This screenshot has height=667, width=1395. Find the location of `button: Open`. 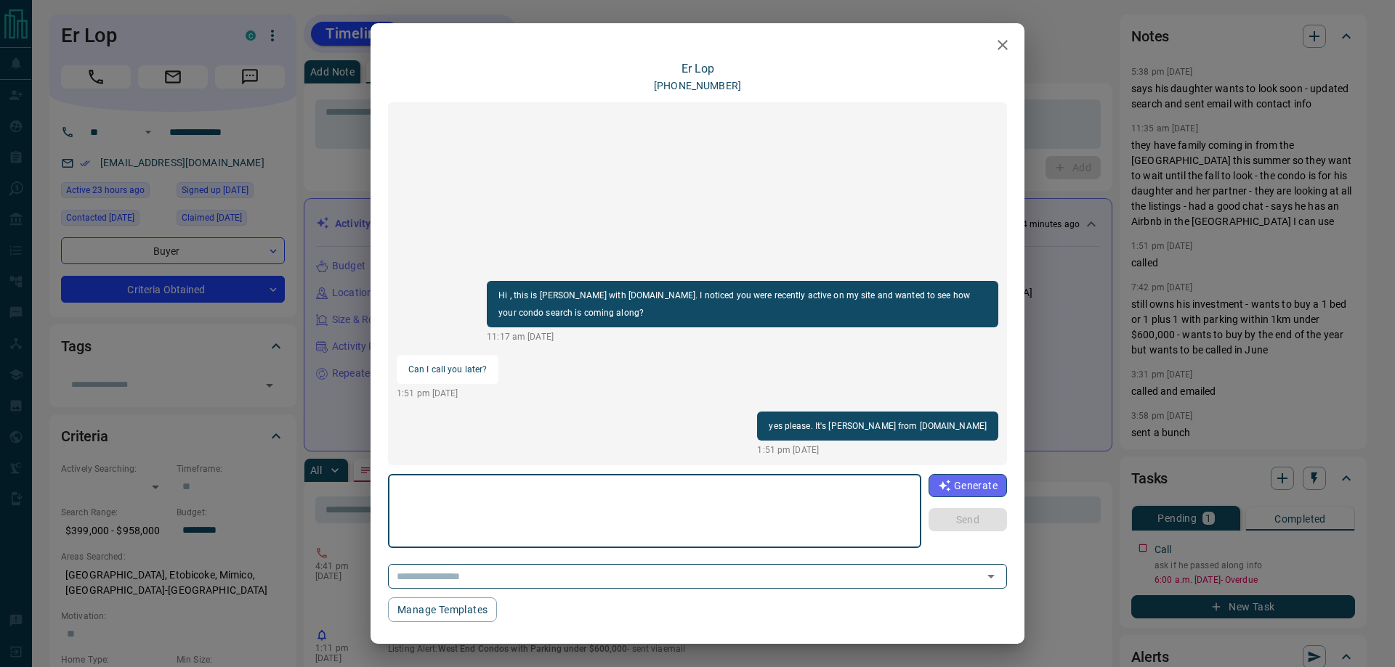

button: Open is located at coordinates (991, 577).